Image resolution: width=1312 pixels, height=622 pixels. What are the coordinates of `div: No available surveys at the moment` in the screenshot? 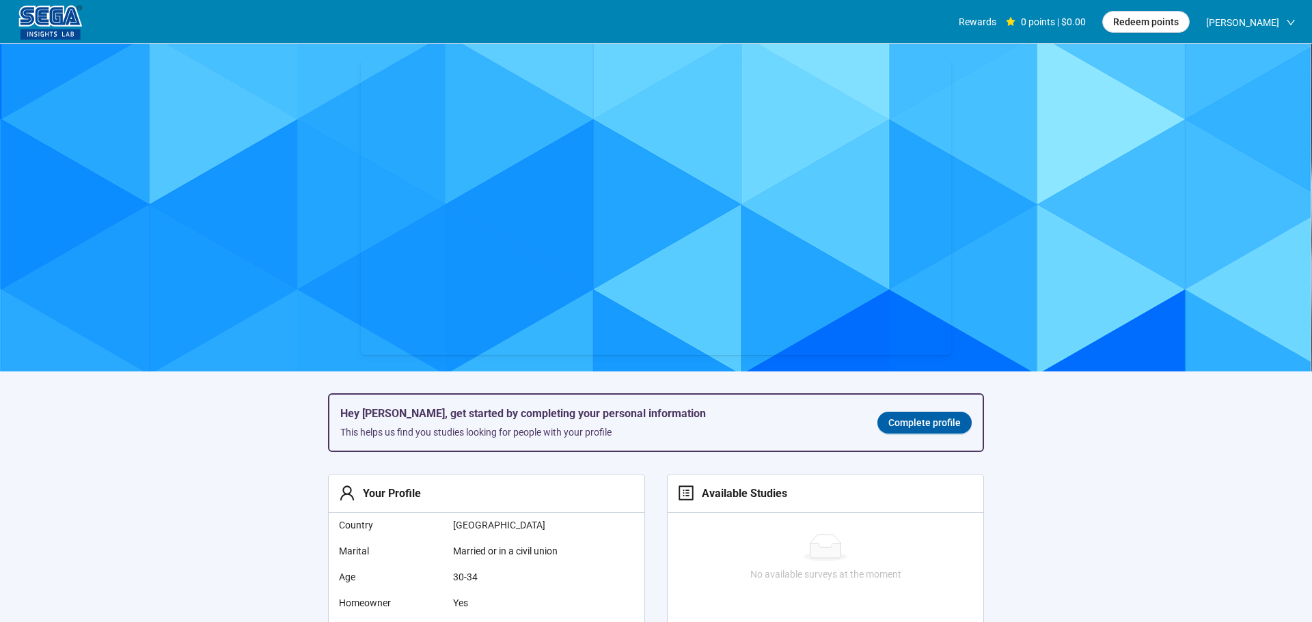 It's located at (825, 575).